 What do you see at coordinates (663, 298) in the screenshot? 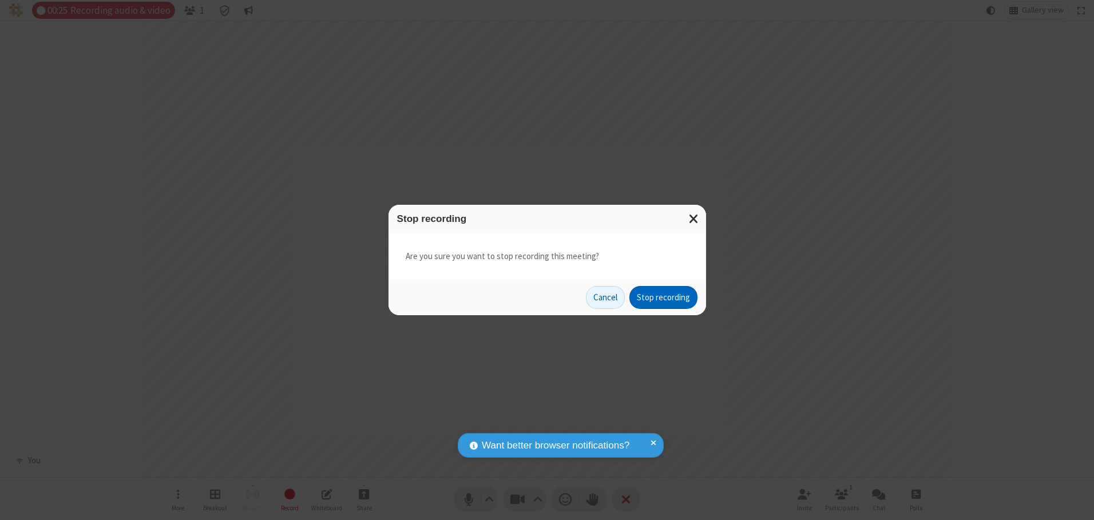
I see `button: Stop recording` at bounding box center [663, 298].